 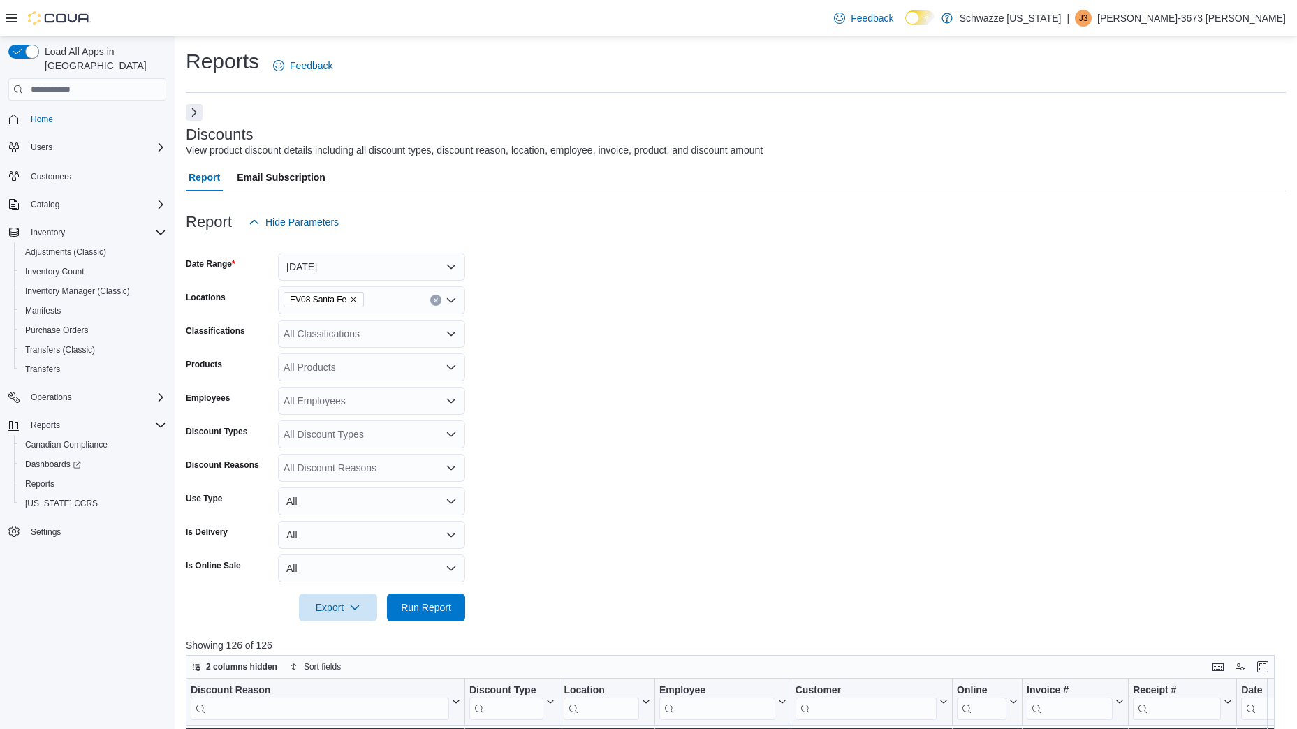 I want to click on div: Discount Reason, so click(x=320, y=691).